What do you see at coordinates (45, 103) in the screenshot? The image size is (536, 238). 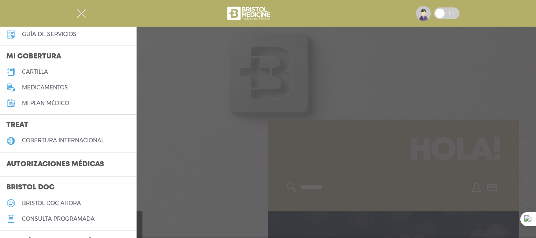 I see `h5: Mi plan médico` at bounding box center [45, 103].